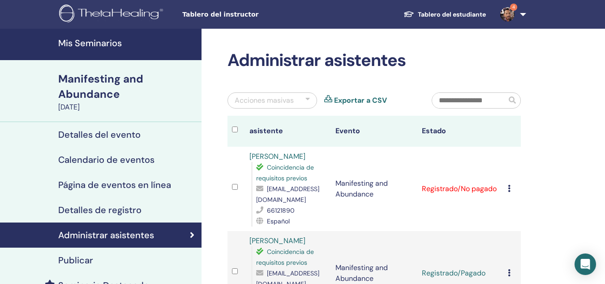  I want to click on div: Acciones masivas, so click(264, 100).